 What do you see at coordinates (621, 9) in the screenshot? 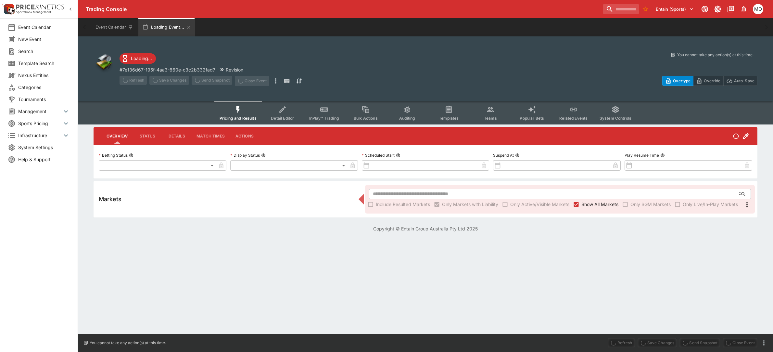
I see `input: search` at bounding box center [621, 9].